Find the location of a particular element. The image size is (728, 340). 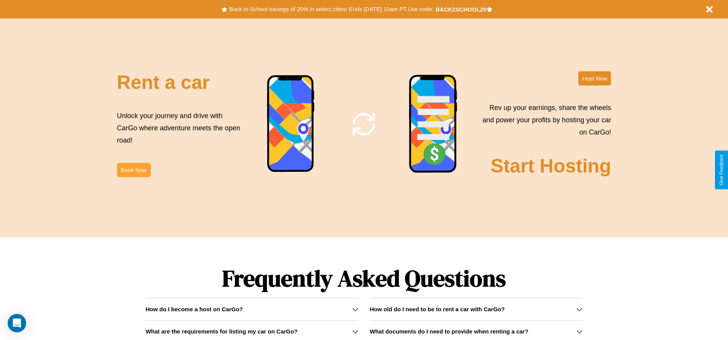

button: Host Now is located at coordinates (595, 78).